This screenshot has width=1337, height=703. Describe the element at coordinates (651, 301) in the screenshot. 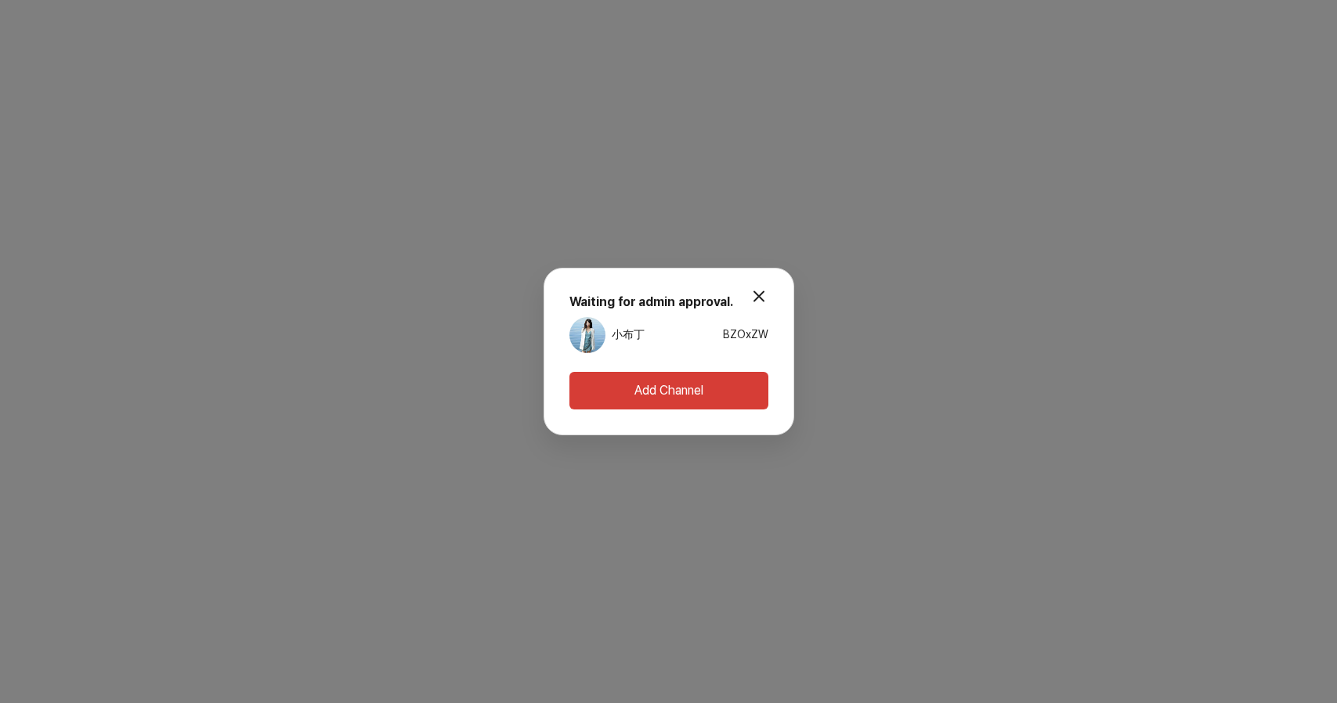

I see `strong: Waiting for admin approval.` at that location.